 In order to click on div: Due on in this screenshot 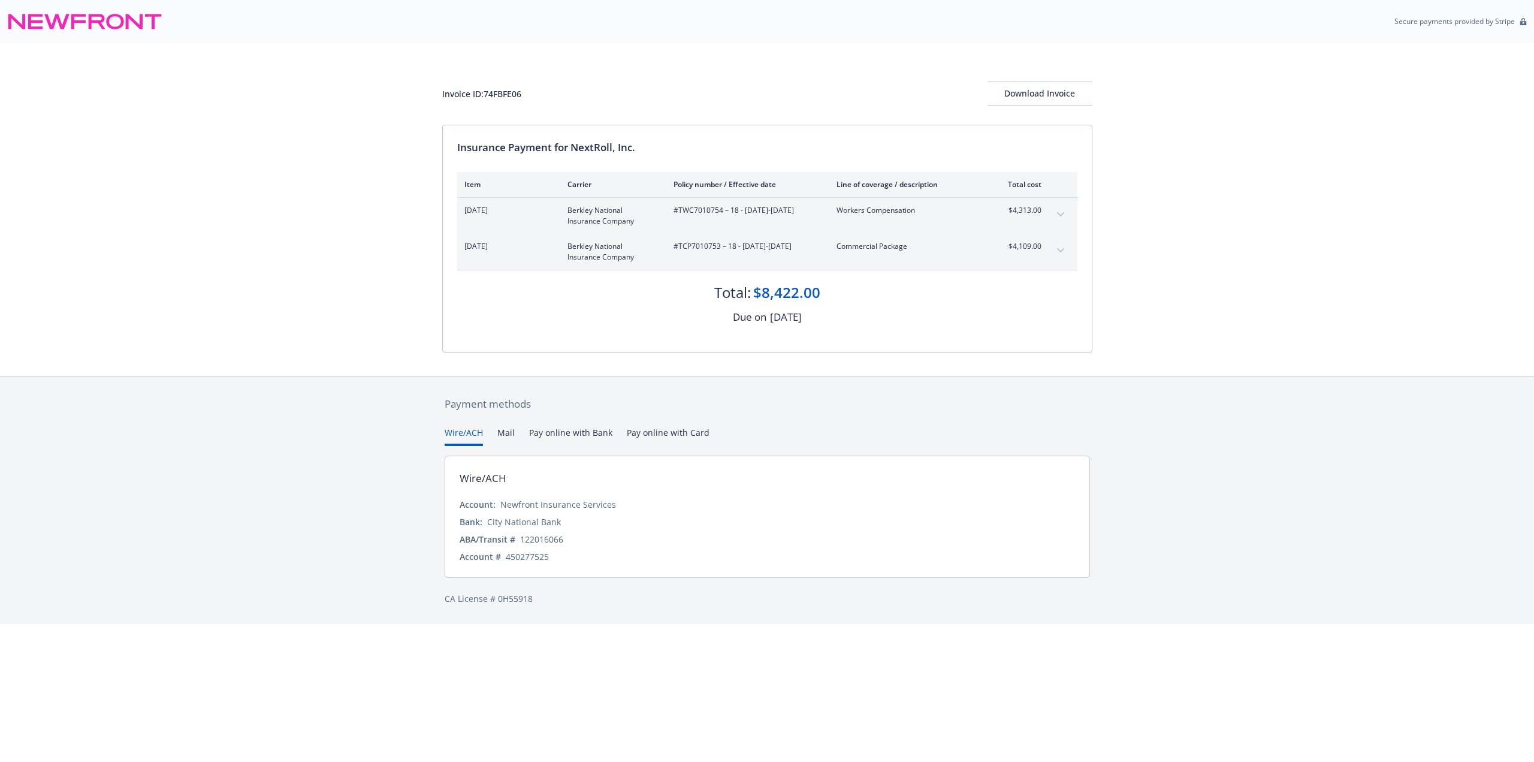, I will do `click(750, 317)`.